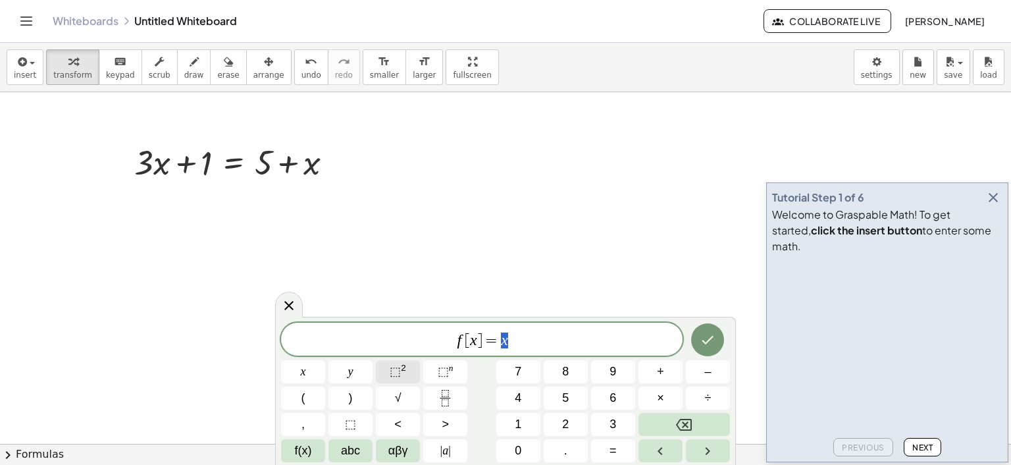 The height and width of the screenshot is (465, 1011). Describe the element at coordinates (398, 371) in the screenshot. I see `button: Squared` at that location.